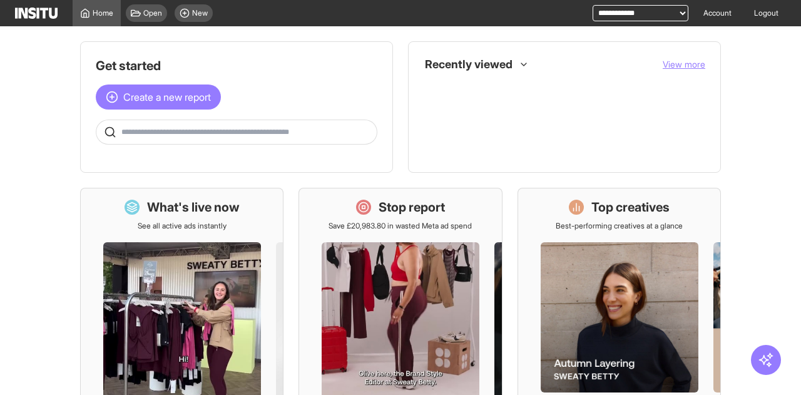 The height and width of the screenshot is (395, 801). What do you see at coordinates (619, 226) in the screenshot?
I see `p: Best-performing creatives at a glance` at bounding box center [619, 226].